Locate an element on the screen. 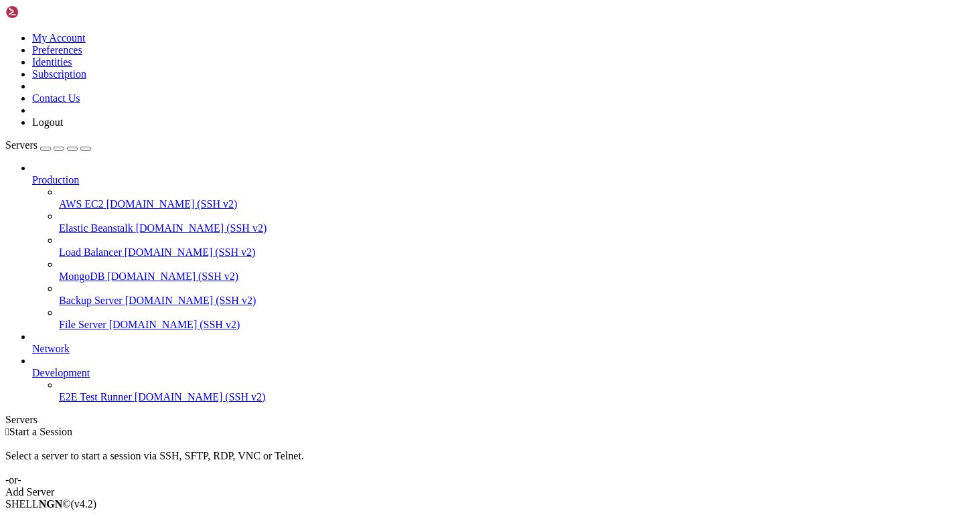 The width and height of the screenshot is (965, 519). a: Subscription is located at coordinates (59, 74).